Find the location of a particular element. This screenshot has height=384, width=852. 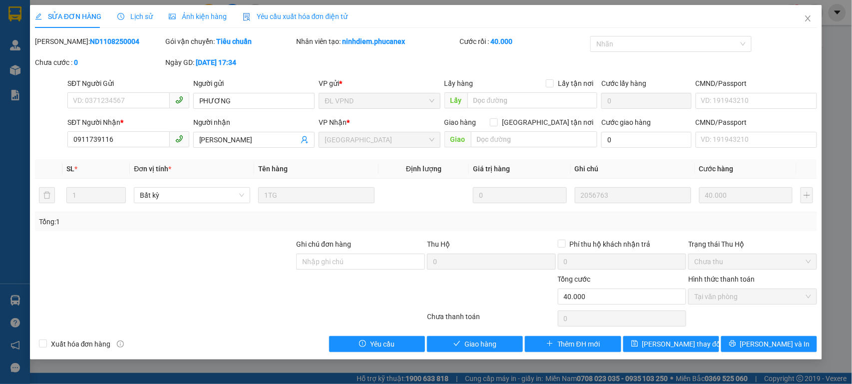

div: Cước rồi : is located at coordinates (524, 41).